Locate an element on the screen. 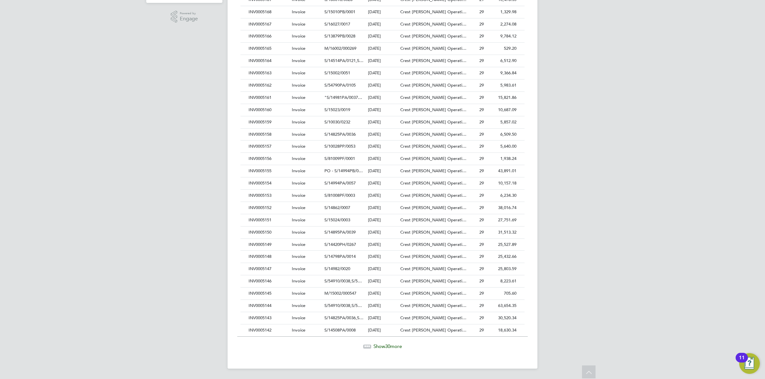 The width and height of the screenshot is (765, 379). div: 11 is located at coordinates (742, 362).